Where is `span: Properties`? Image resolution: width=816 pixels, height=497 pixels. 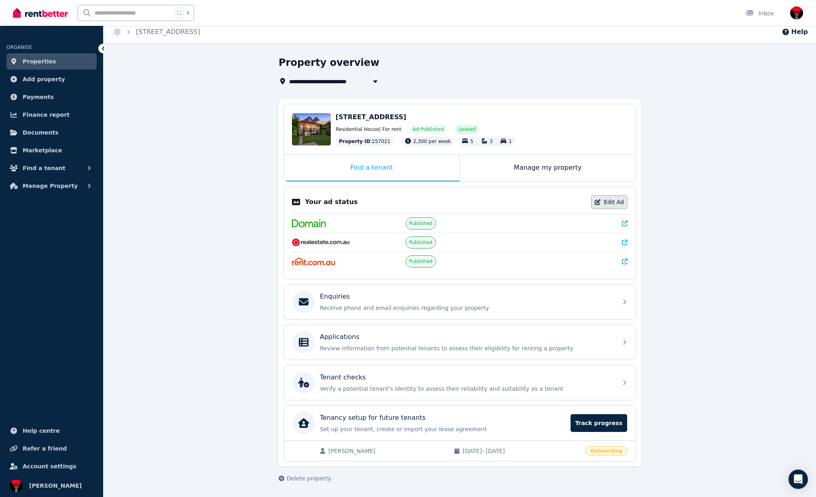 span: Properties is located at coordinates (39, 61).